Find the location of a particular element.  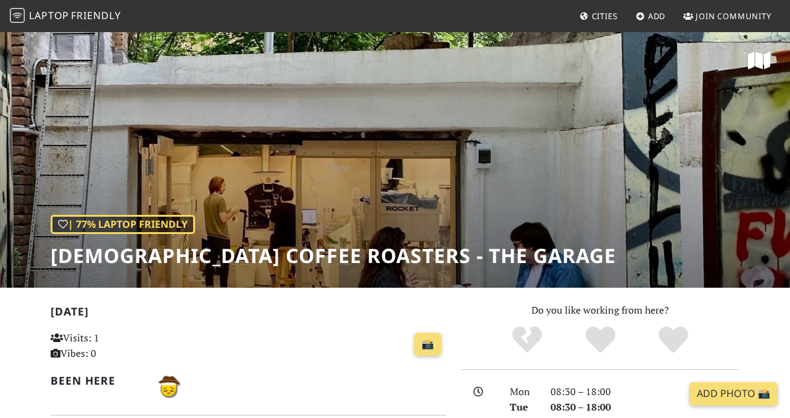

div: No is located at coordinates (526, 340).